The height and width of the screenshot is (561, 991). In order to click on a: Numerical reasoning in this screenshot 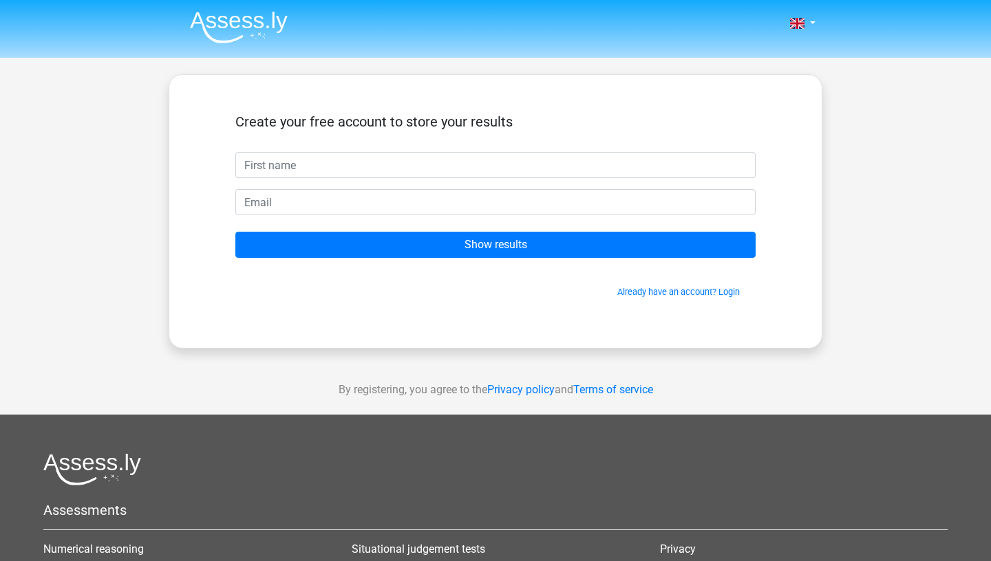, I will do `click(94, 549)`.